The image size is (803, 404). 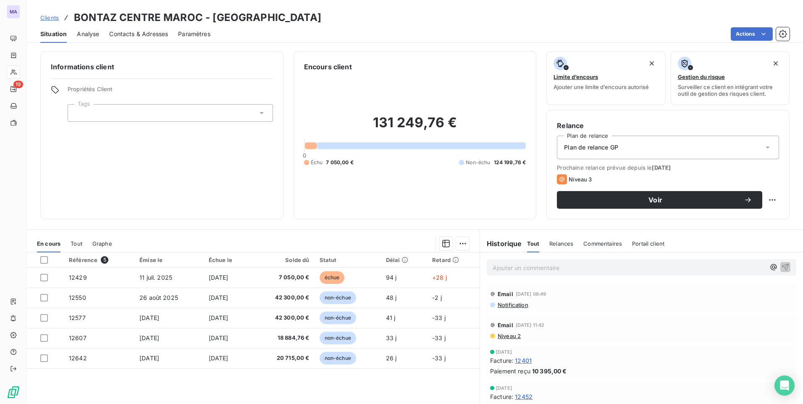 What do you see at coordinates (78, 277) in the screenshot?
I see `span: 12429` at bounding box center [78, 277].